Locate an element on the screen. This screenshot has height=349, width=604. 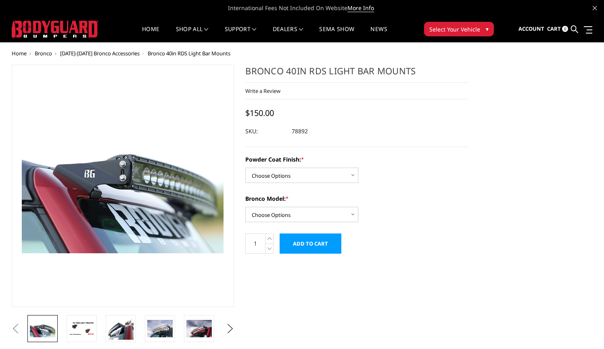
h1: Bronco 40in RDS Light Bar Mounts is located at coordinates (357, 73).